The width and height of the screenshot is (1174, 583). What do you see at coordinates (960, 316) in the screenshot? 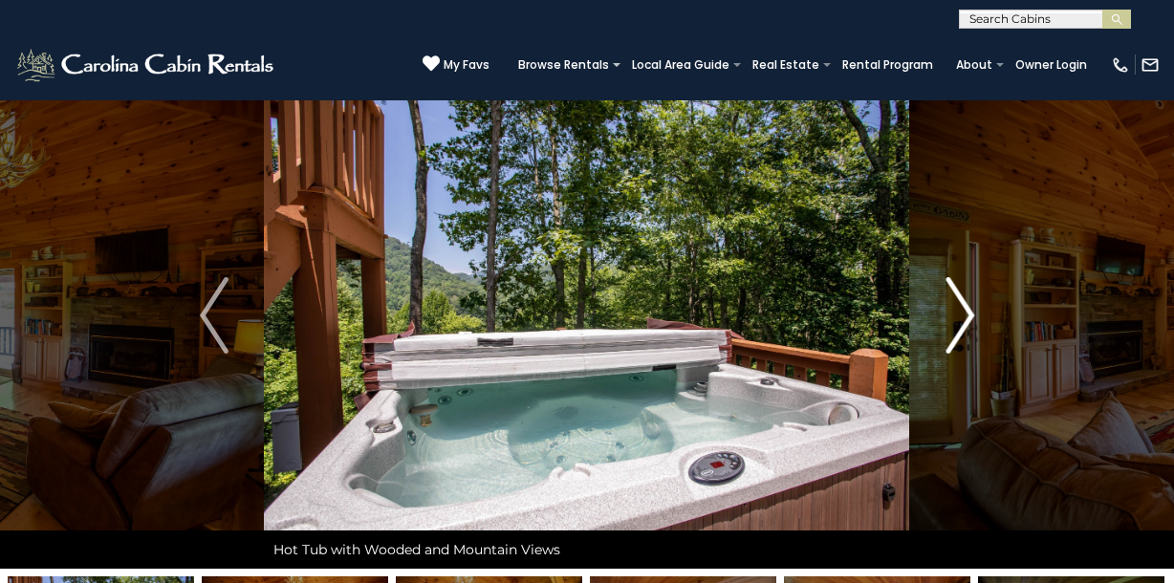
I see `button: Next` at bounding box center [960, 316].